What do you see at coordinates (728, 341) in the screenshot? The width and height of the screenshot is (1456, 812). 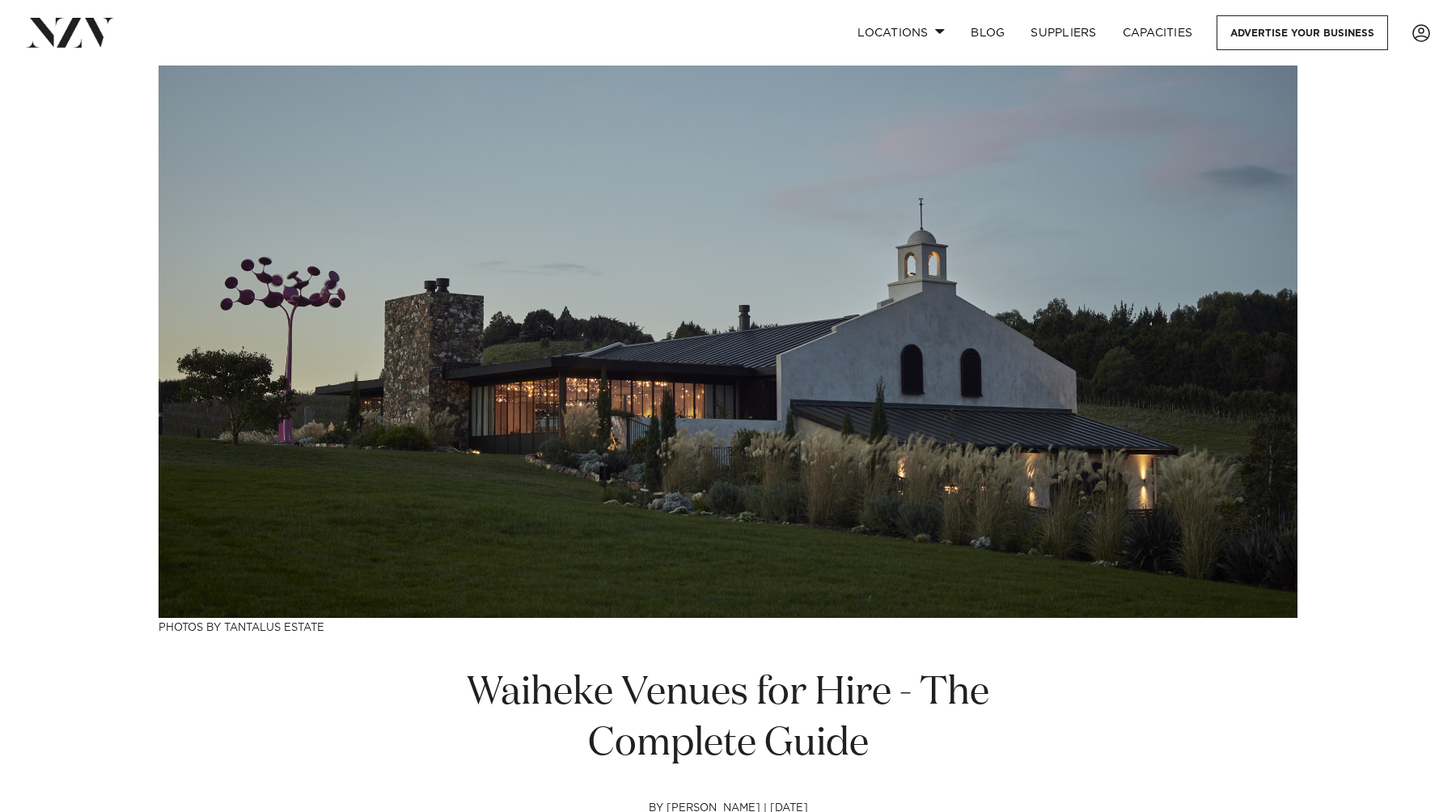 I see `img: Waiheke Venues for Hire - The Complete Guide` at bounding box center [728, 341].